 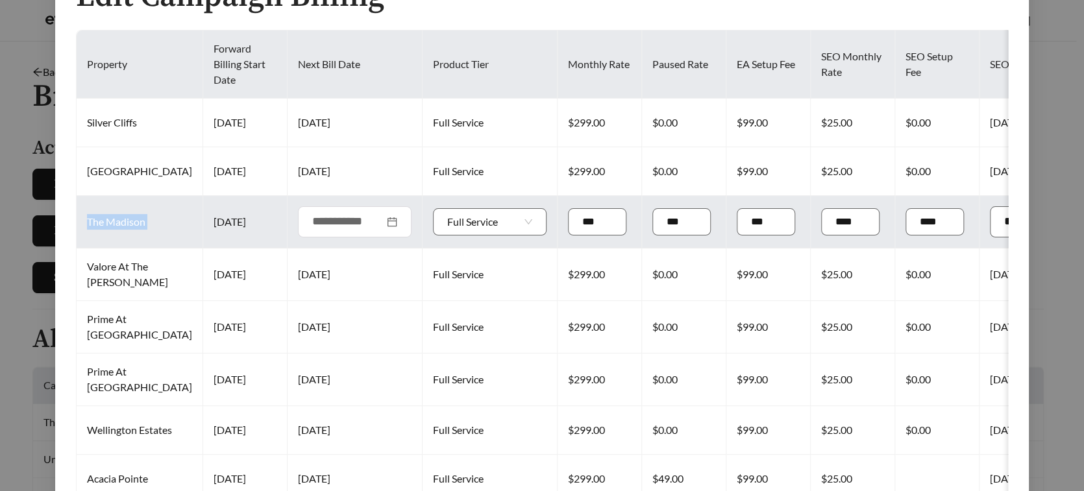 What do you see at coordinates (490, 64) in the screenshot?
I see `th: Product Tier` at bounding box center [490, 64].